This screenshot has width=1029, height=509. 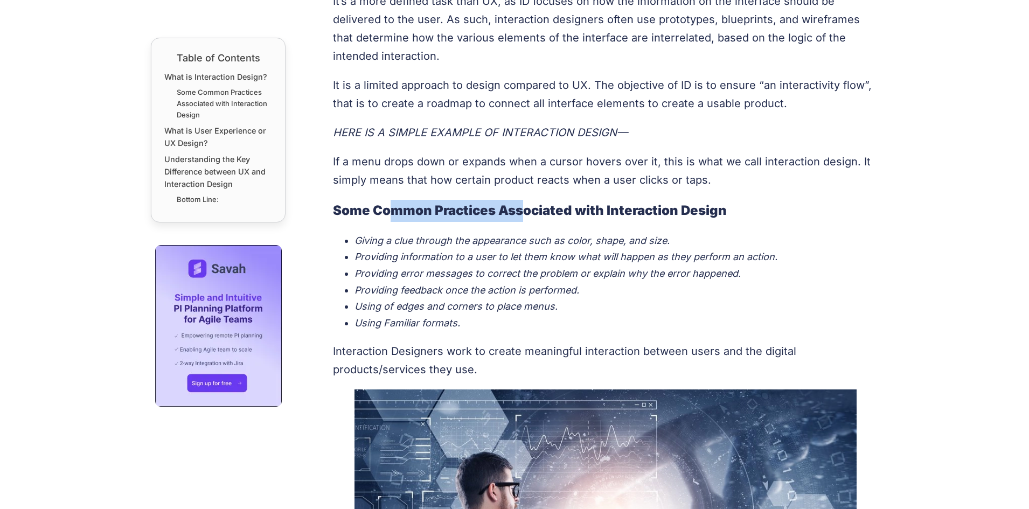 I want to click on em: Providing feedback once the action is performed., so click(x=466, y=290).